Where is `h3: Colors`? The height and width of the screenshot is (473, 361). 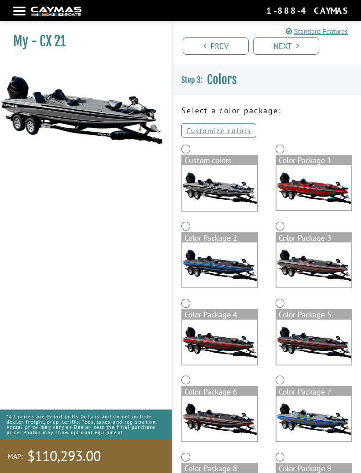 h3: Colors is located at coordinates (267, 80).